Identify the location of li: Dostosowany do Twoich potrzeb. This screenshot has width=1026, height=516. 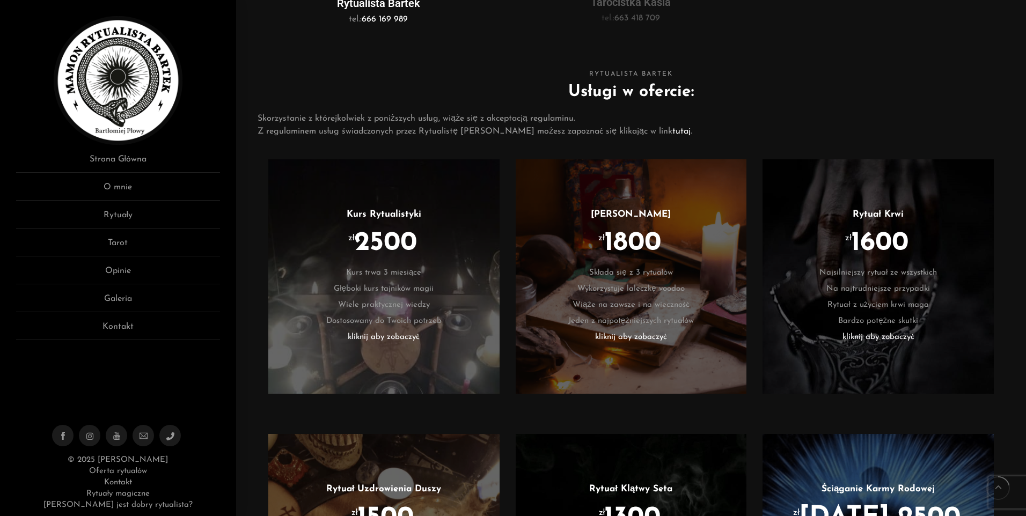
(384, 321).